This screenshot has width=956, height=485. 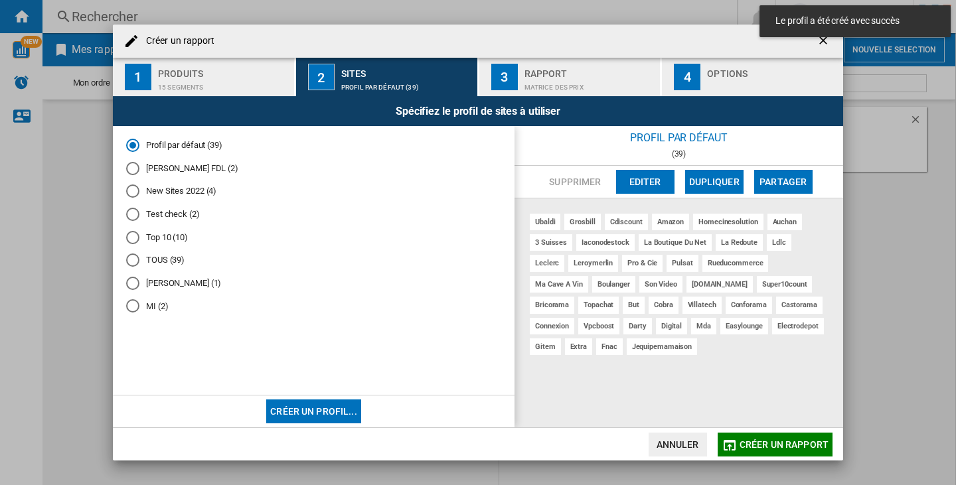 What do you see at coordinates (599, 326) in the screenshot?
I see `div: vpcboost` at bounding box center [599, 326].